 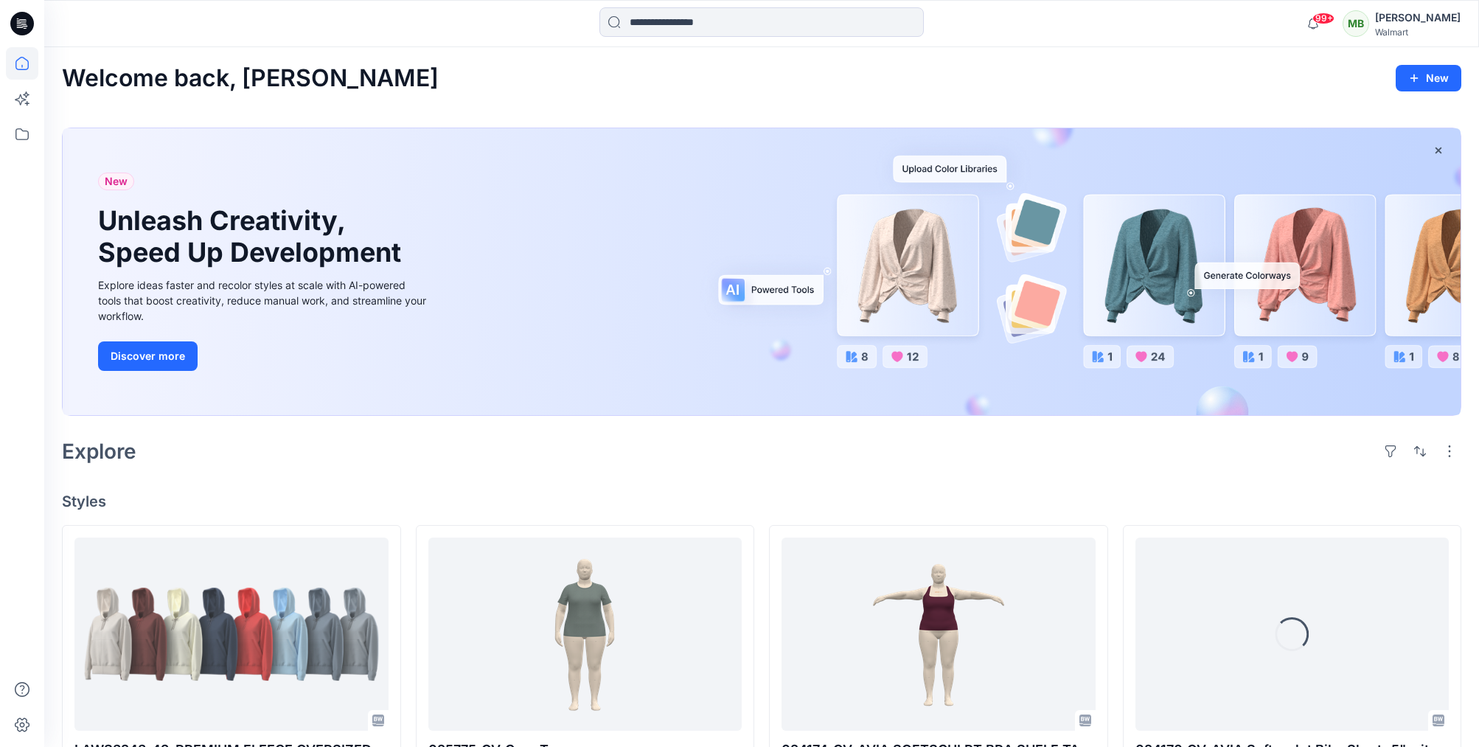 I want to click on a: Discover more, so click(x=264, y=356).